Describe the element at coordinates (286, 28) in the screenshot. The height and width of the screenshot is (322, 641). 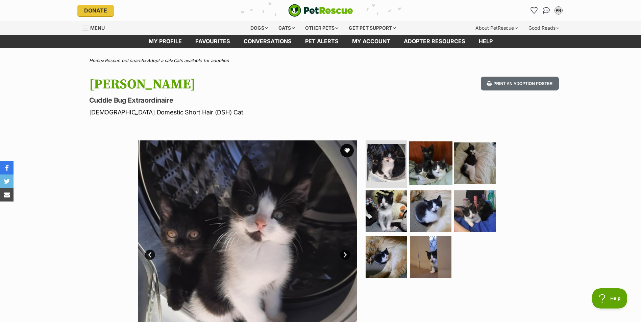
I see `div: Cats` at that location.